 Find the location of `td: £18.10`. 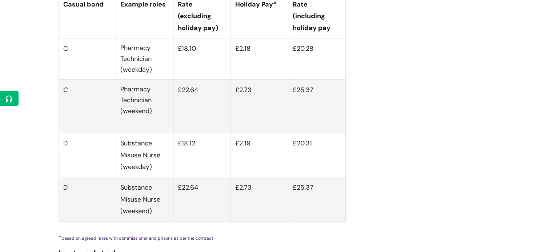

td: £18.10 is located at coordinates (202, 59).